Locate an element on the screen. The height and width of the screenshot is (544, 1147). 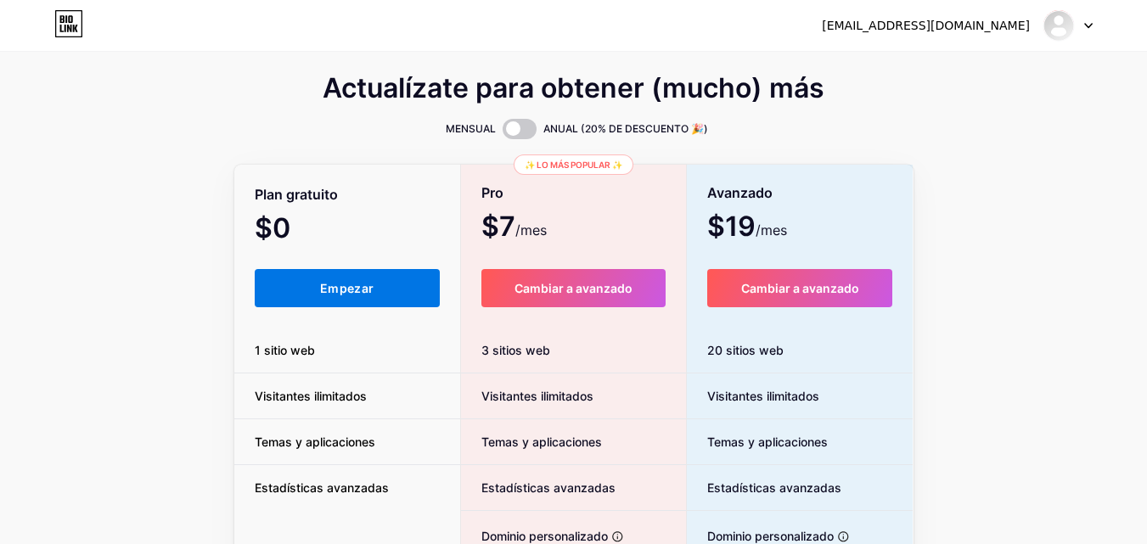
font: Actualízate para obtener (mucho) más is located at coordinates (573, 87).